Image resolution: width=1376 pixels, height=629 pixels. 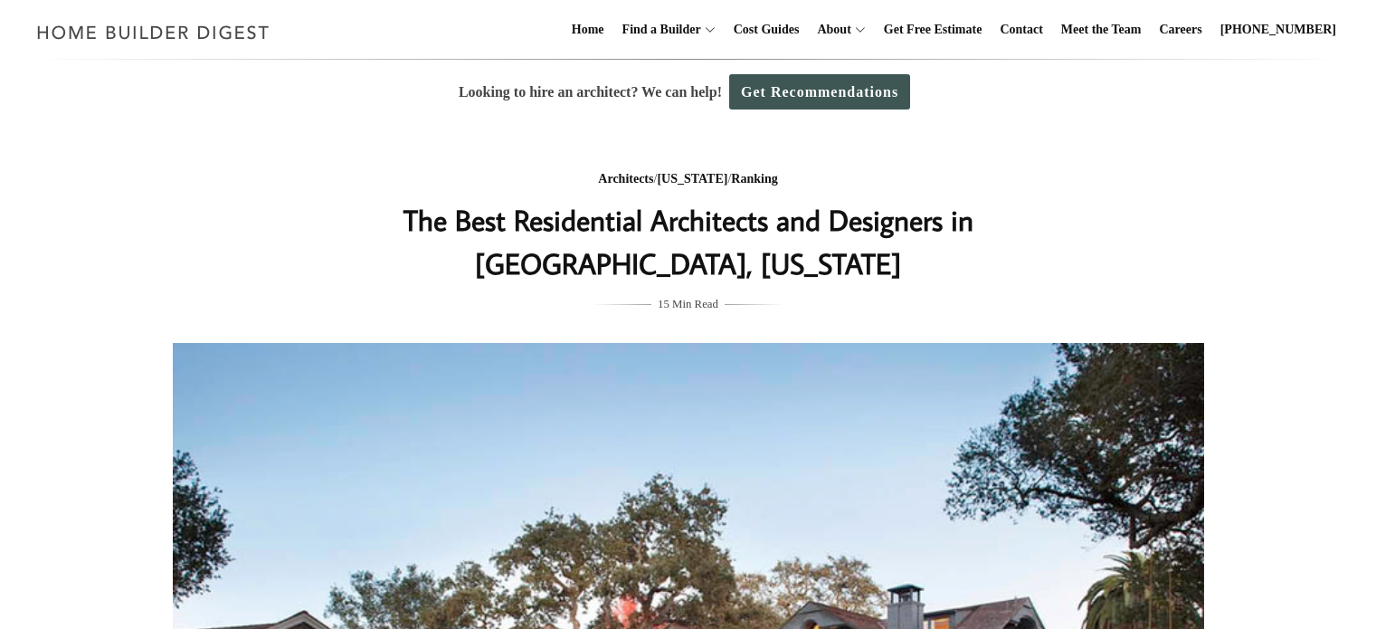 What do you see at coordinates (754, 178) in the screenshot?
I see `a: Ranking` at bounding box center [754, 178].